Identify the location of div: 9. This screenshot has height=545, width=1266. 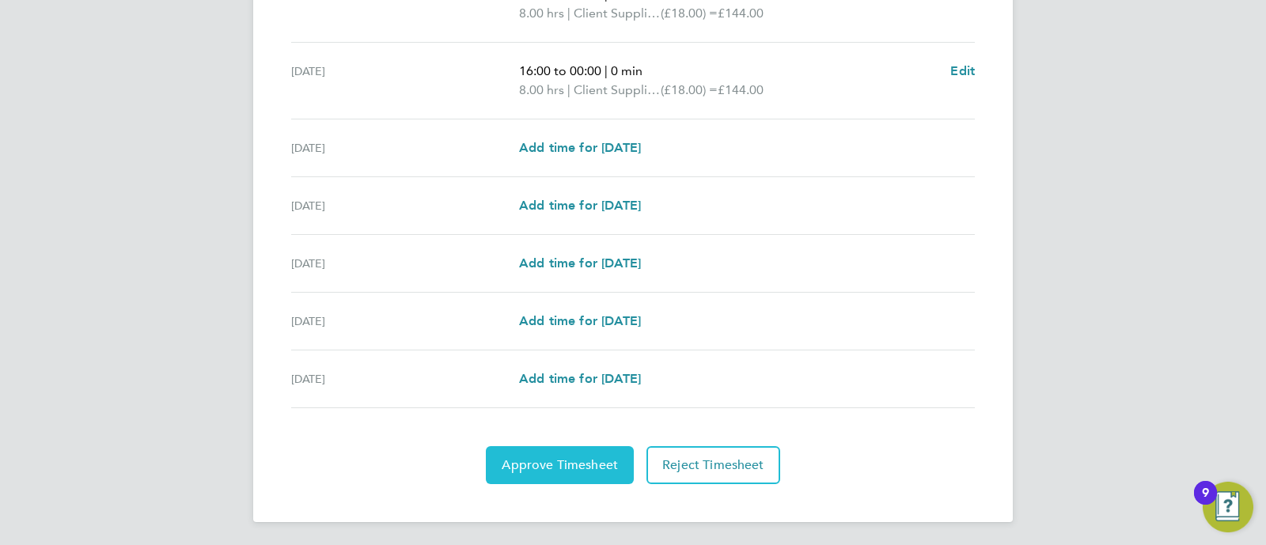
(1206, 503).